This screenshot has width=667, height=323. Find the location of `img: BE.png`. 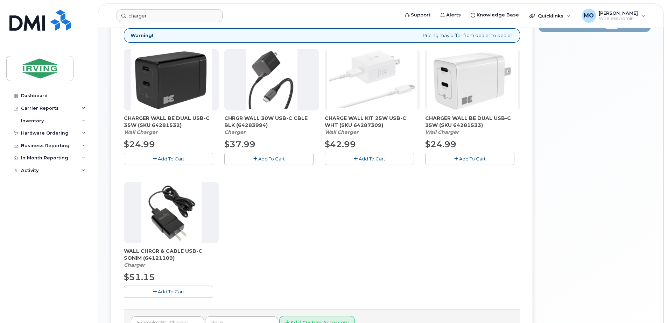

img: BE.png is located at coordinates (473, 80).